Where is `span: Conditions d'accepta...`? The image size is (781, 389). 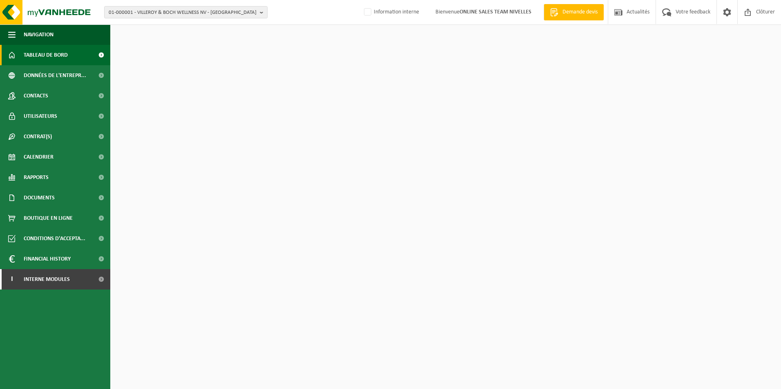 span: Conditions d'accepta... is located at coordinates (54, 239).